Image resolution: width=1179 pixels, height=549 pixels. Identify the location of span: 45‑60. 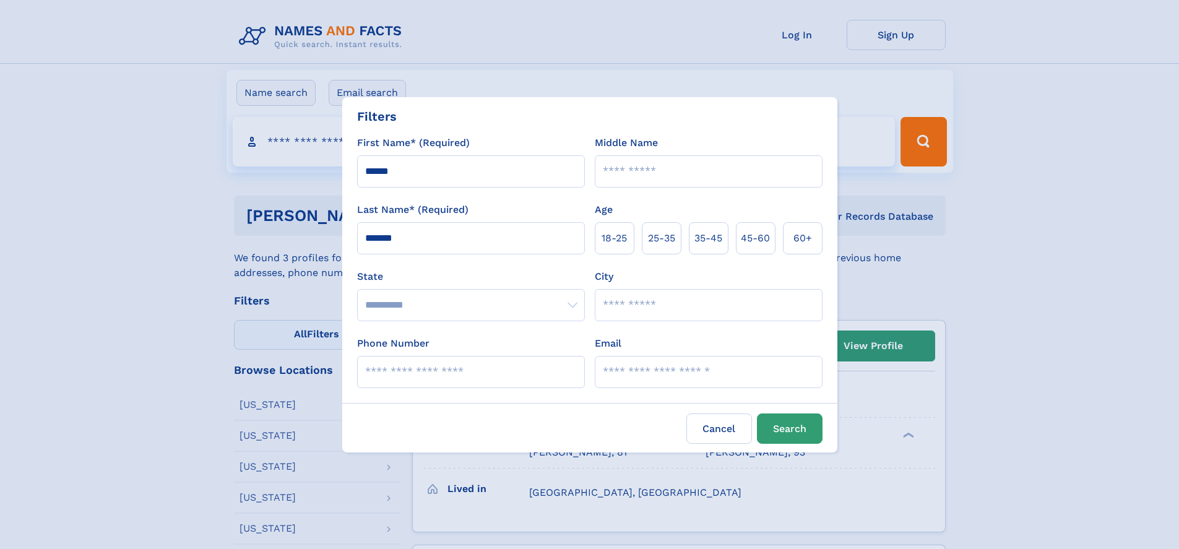
(755, 238).